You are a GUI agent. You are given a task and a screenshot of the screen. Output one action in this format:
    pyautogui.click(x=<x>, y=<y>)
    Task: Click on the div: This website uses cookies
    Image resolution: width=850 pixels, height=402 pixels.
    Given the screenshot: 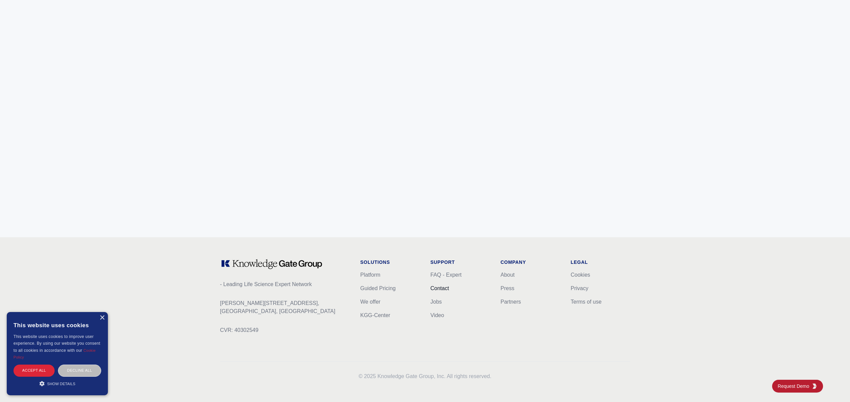 What is the action you would take?
    pyautogui.click(x=57, y=325)
    